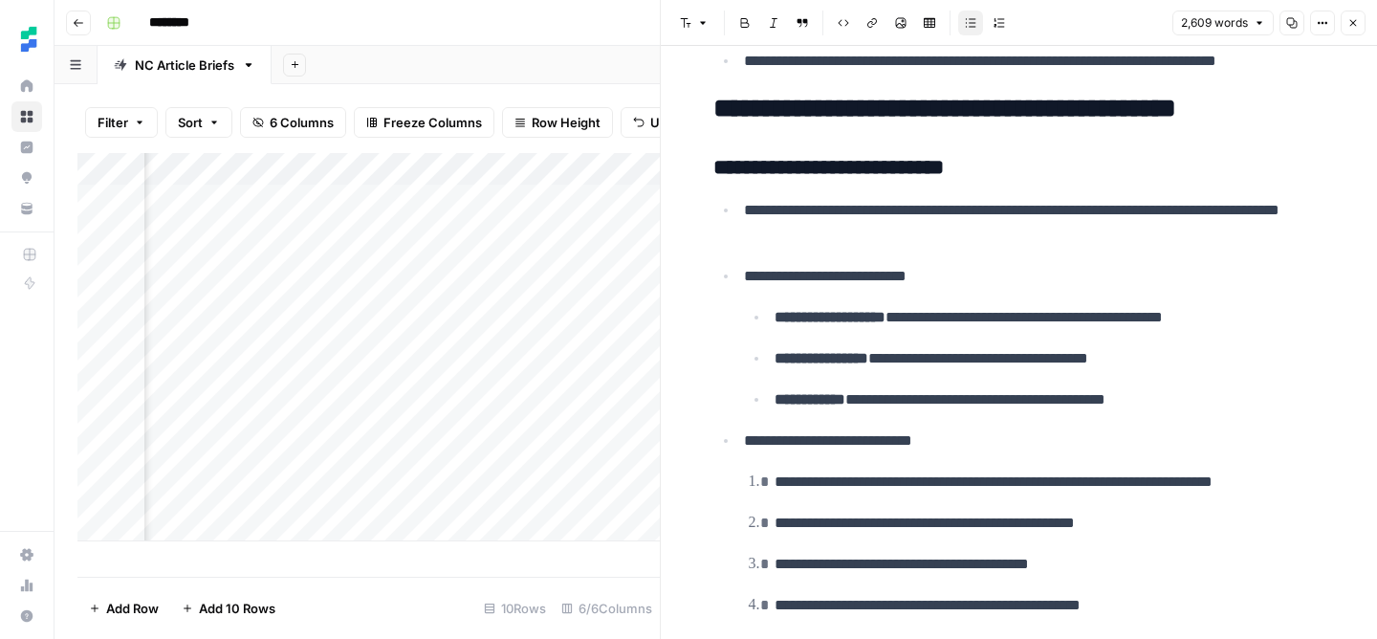 This screenshot has height=639, width=1377. What do you see at coordinates (667, 122) in the screenshot?
I see `span: Undo` at bounding box center [667, 122].